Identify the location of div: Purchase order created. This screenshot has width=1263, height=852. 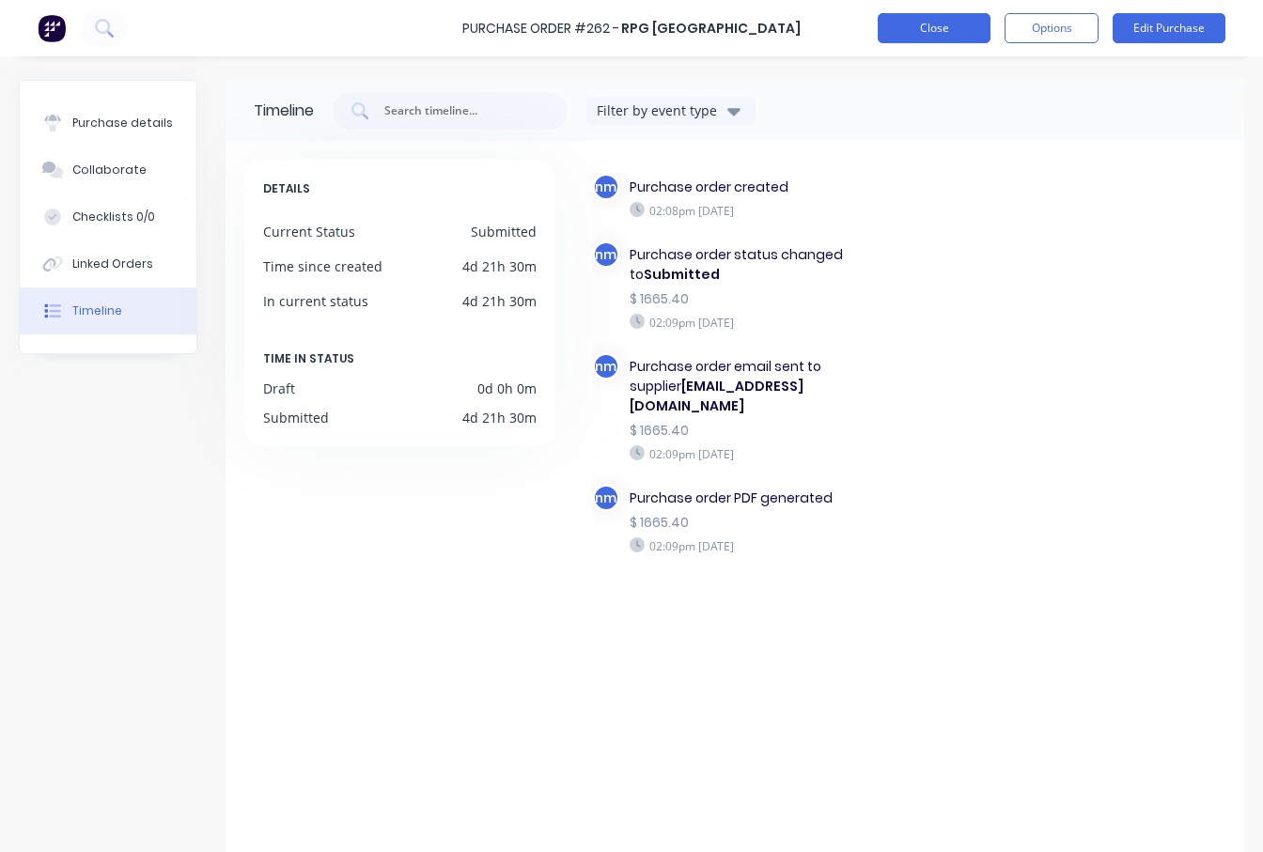
(768, 187).